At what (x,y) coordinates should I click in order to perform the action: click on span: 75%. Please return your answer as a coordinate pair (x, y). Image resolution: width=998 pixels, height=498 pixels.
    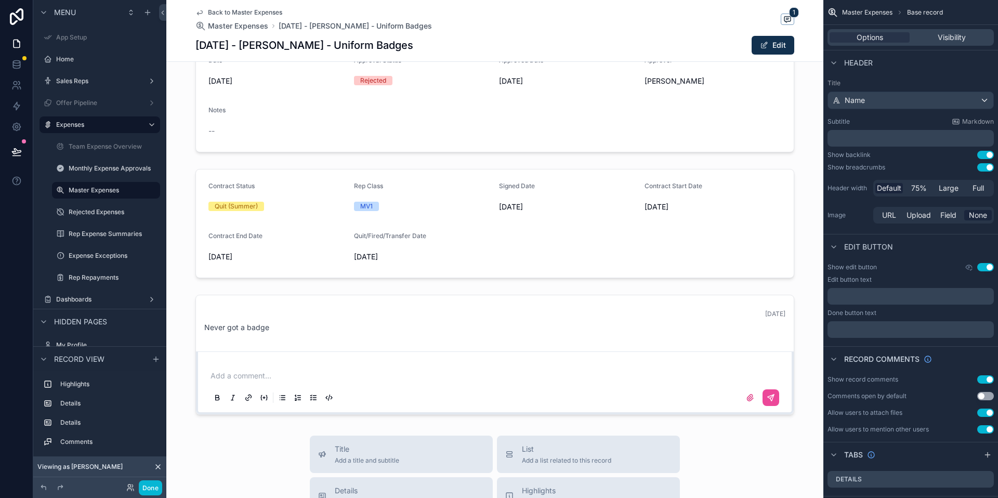
    Looking at the image, I should click on (919, 188).